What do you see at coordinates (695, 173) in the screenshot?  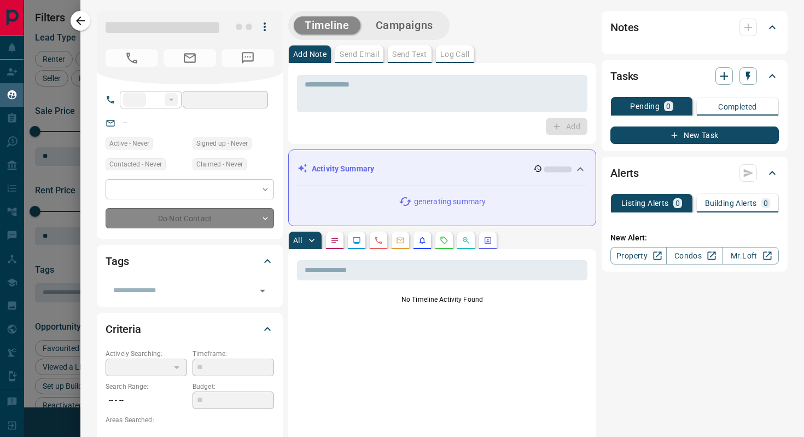 I see `div: Alerts` at bounding box center [695, 173].